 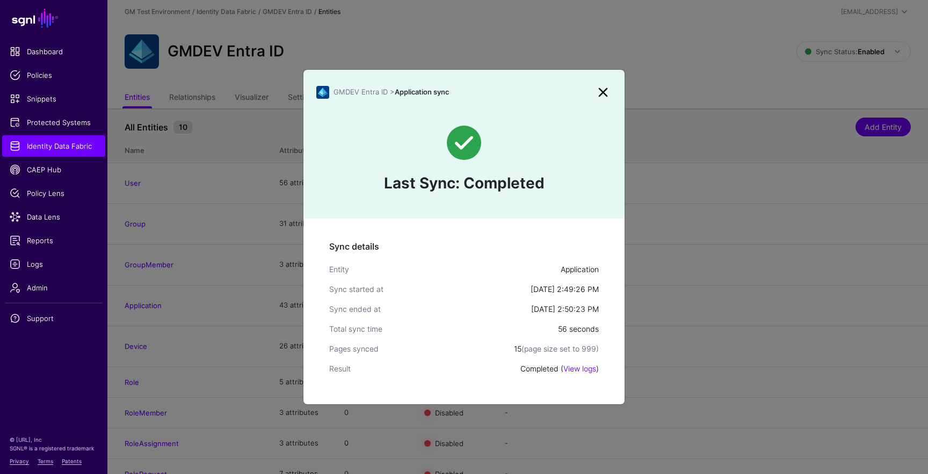 I want to click on h3: Application sync, so click(x=464, y=92).